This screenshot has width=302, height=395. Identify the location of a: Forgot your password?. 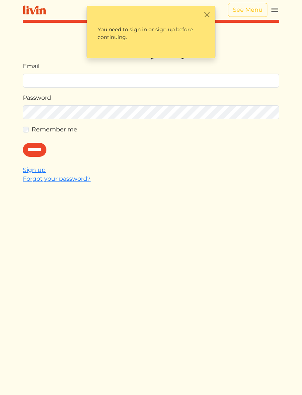
(57, 178).